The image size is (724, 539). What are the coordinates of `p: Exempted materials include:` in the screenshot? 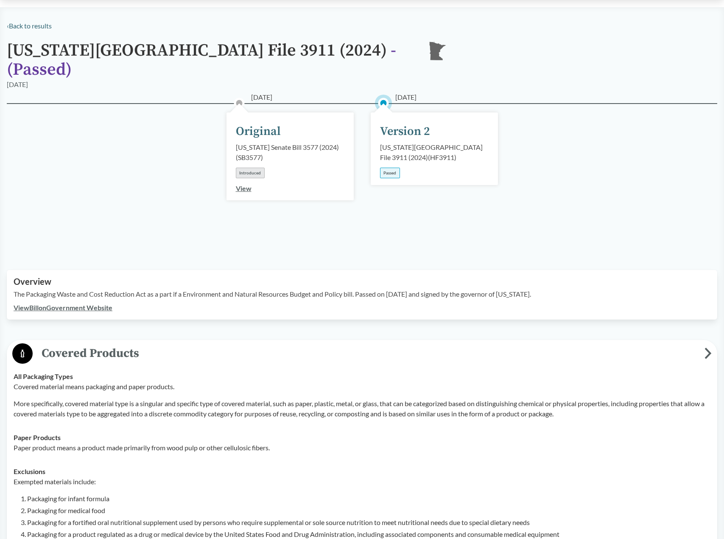 It's located at (362, 481).